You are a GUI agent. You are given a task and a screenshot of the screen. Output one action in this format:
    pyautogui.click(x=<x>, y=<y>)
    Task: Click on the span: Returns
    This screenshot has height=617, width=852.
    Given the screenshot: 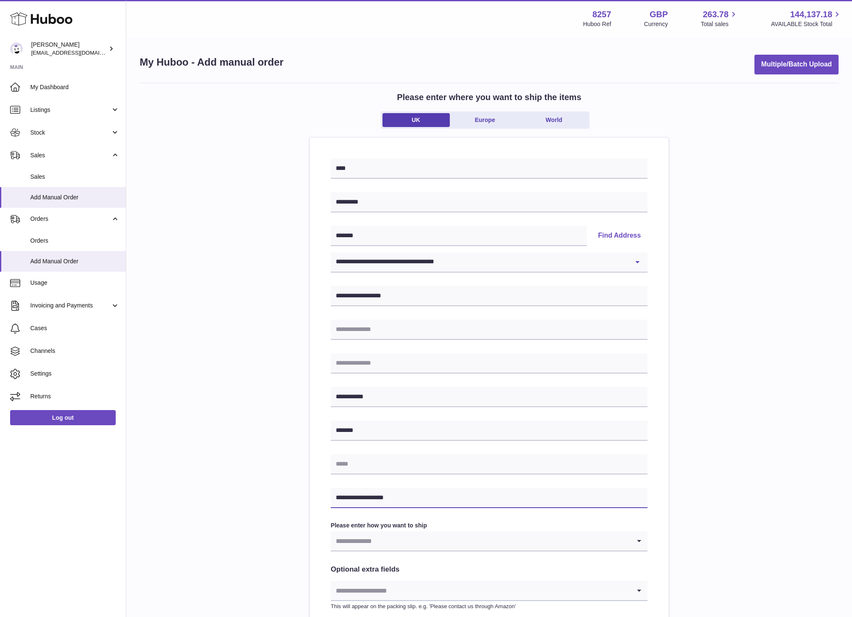 What is the action you would take?
    pyautogui.click(x=75, y=396)
    